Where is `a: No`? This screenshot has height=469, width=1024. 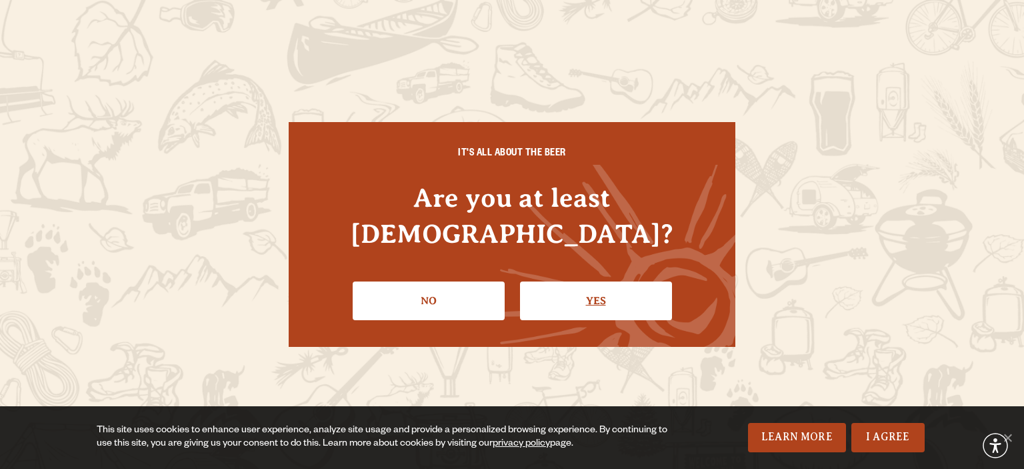 a: No is located at coordinates (429, 301).